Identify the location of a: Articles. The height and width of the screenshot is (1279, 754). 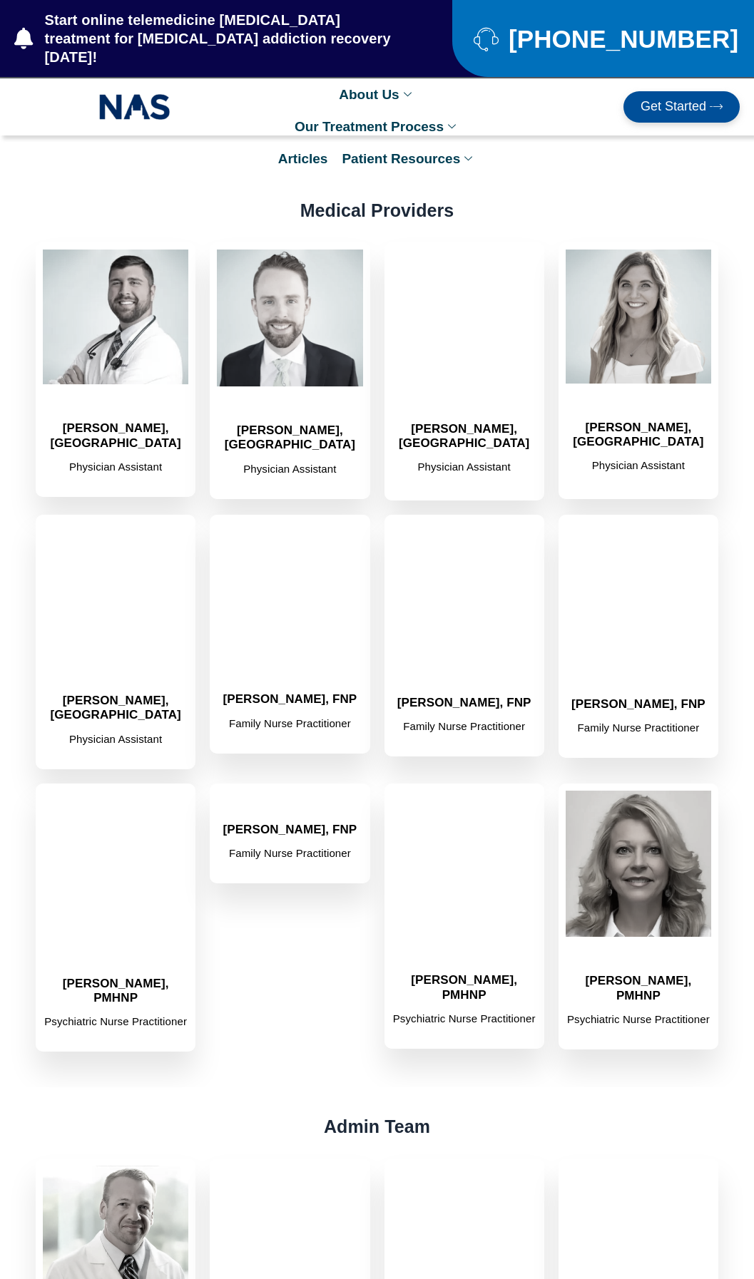
(303, 158).